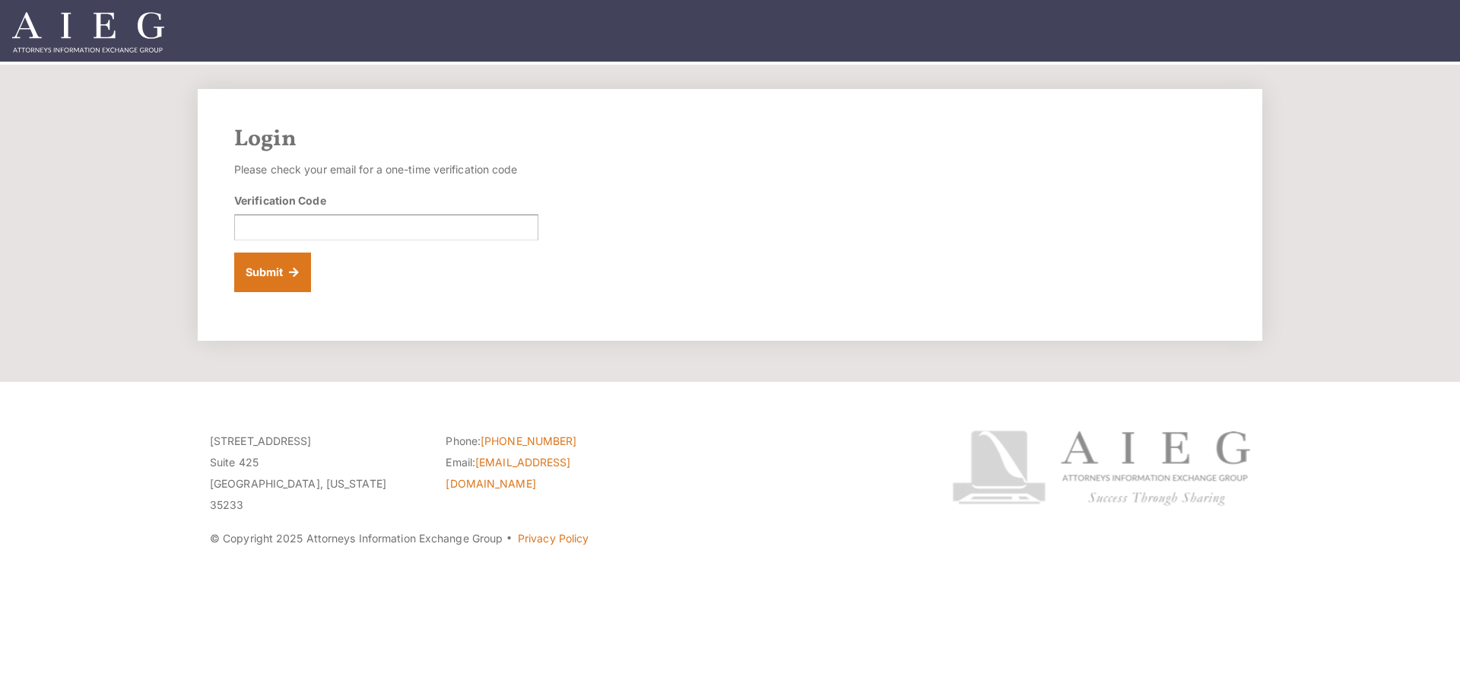 Image resolution: width=1460 pixels, height=693 pixels. Describe the element at coordinates (553, 538) in the screenshot. I see `a: Privacy Policy` at that location.